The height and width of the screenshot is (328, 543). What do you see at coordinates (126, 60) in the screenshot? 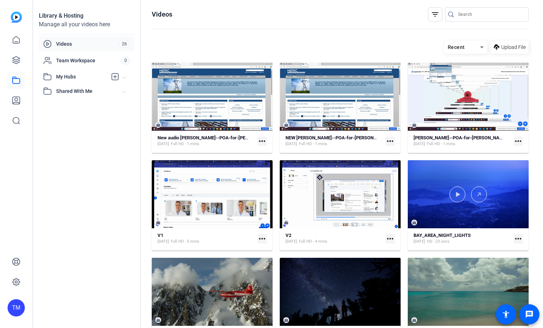
I see `span: 0` at bounding box center [126, 60].